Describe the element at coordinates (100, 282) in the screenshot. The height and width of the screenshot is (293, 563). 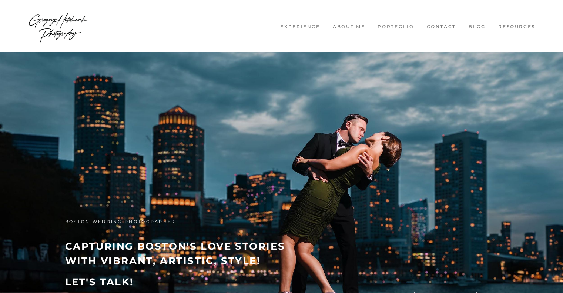
I see `a: LET'S TALK!` at that location.